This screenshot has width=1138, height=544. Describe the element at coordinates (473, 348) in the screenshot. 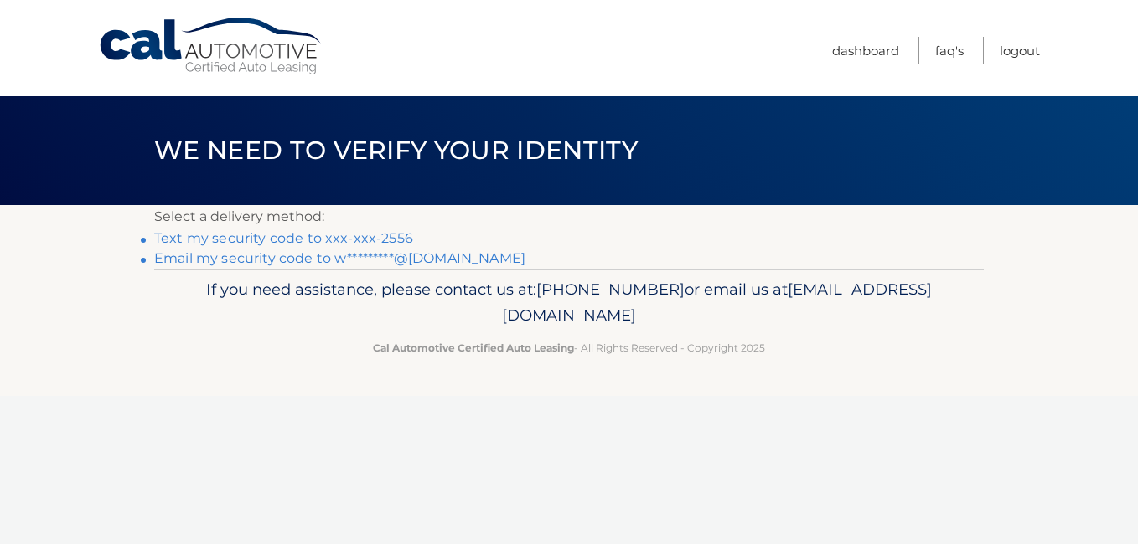

I see `strong: Cal Automotive Certified Auto Leasing` at that location.